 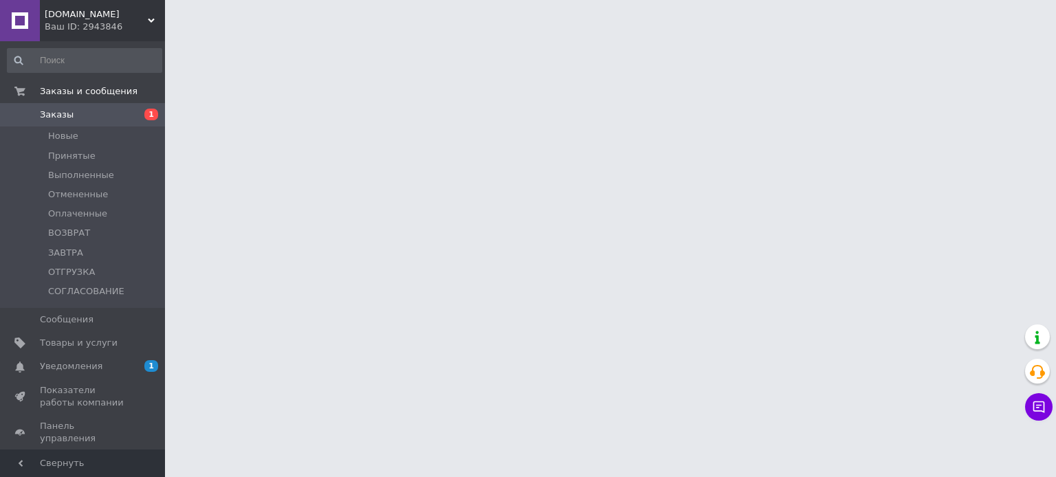 I want to click on span: Панель управления, so click(x=83, y=433).